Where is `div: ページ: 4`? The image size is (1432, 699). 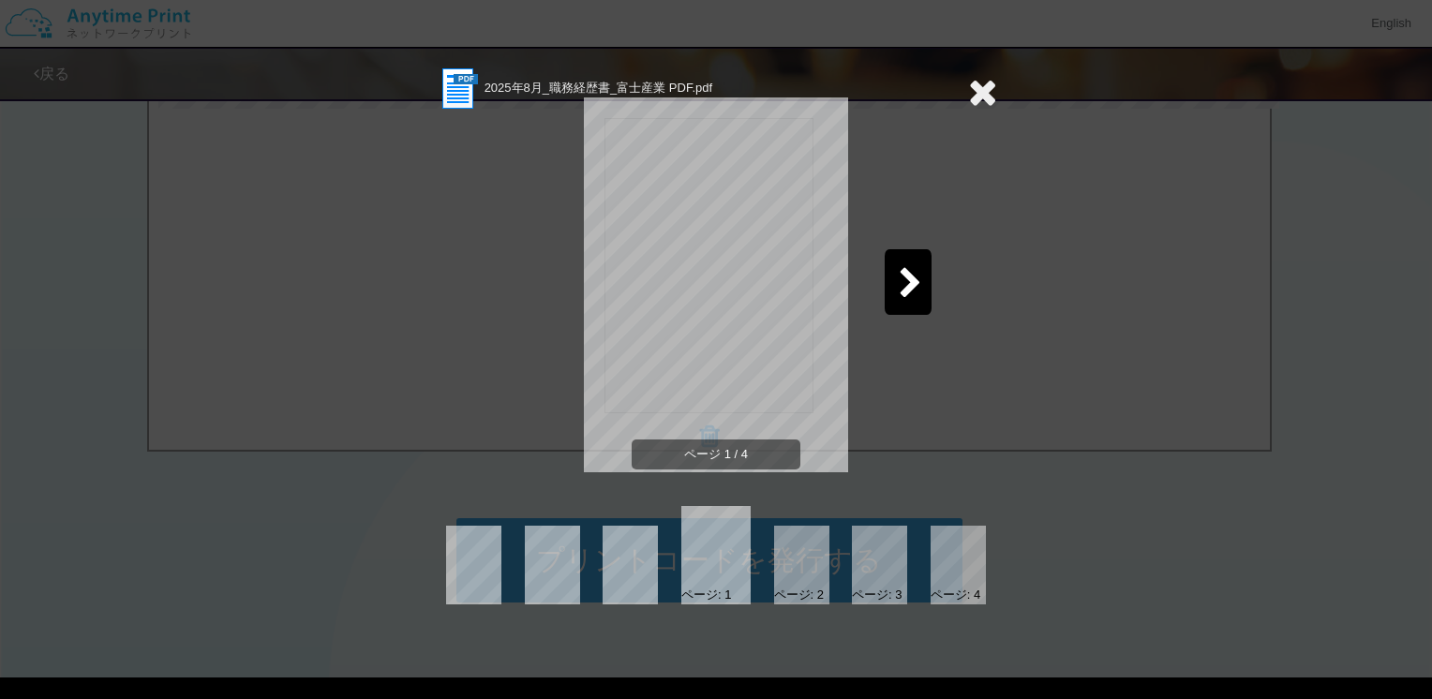
div: ページ: 4 is located at coordinates (955, 595).